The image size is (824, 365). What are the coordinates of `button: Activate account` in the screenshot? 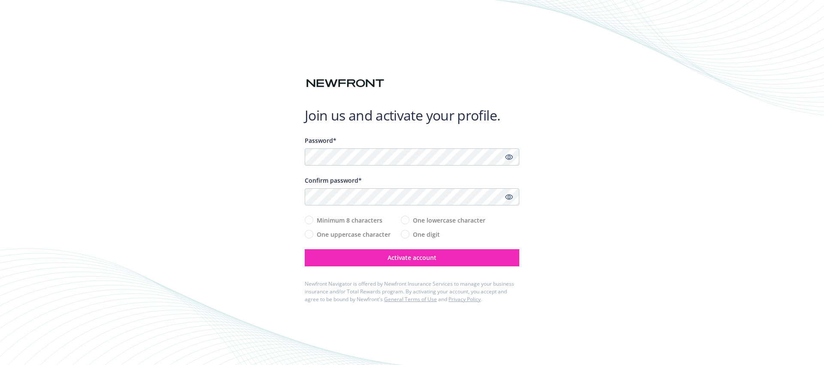 It's located at (412, 258).